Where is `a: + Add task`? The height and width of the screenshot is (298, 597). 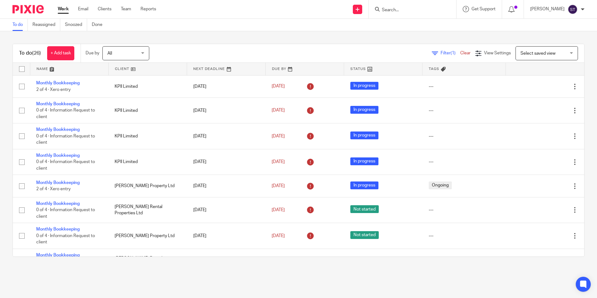 a: + Add task is located at coordinates (61, 53).